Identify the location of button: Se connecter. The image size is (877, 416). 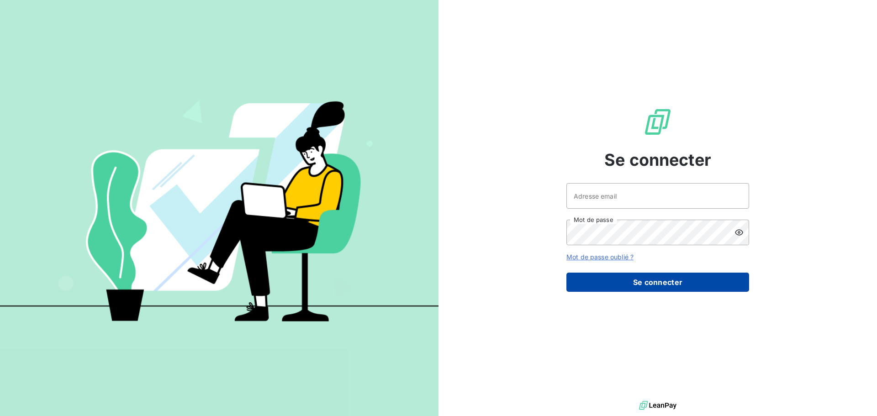
(658, 282).